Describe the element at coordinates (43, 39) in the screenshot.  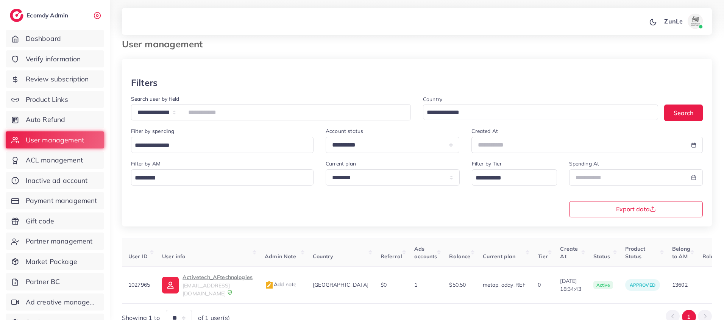
I see `span: Dashboard` at that location.